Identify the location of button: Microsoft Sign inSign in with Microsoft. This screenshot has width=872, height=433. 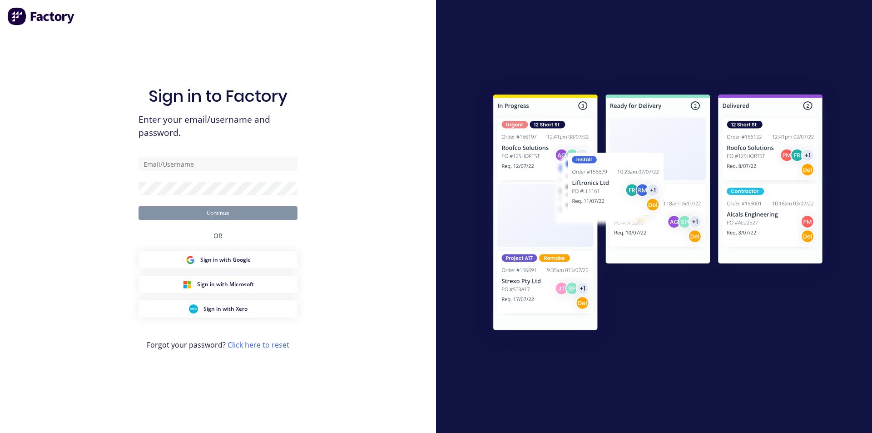
(218, 284).